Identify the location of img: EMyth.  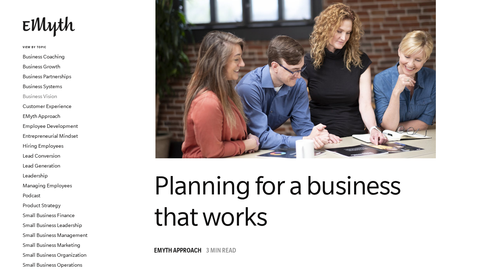
(49, 27).